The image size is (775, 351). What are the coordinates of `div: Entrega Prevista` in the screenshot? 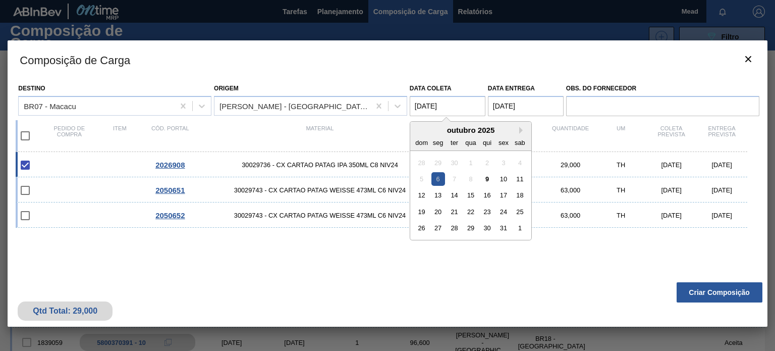 It's located at (722, 136).